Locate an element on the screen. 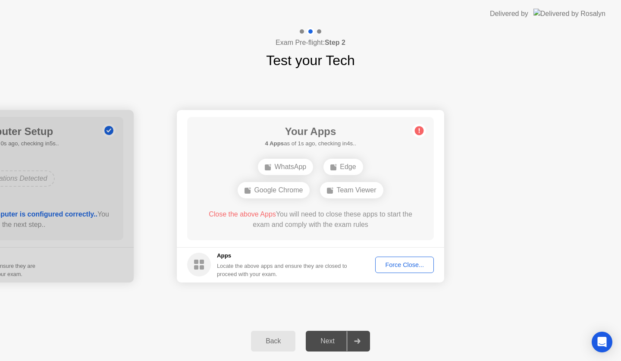 The image size is (621, 361). div: Next is located at coordinates (327, 341).